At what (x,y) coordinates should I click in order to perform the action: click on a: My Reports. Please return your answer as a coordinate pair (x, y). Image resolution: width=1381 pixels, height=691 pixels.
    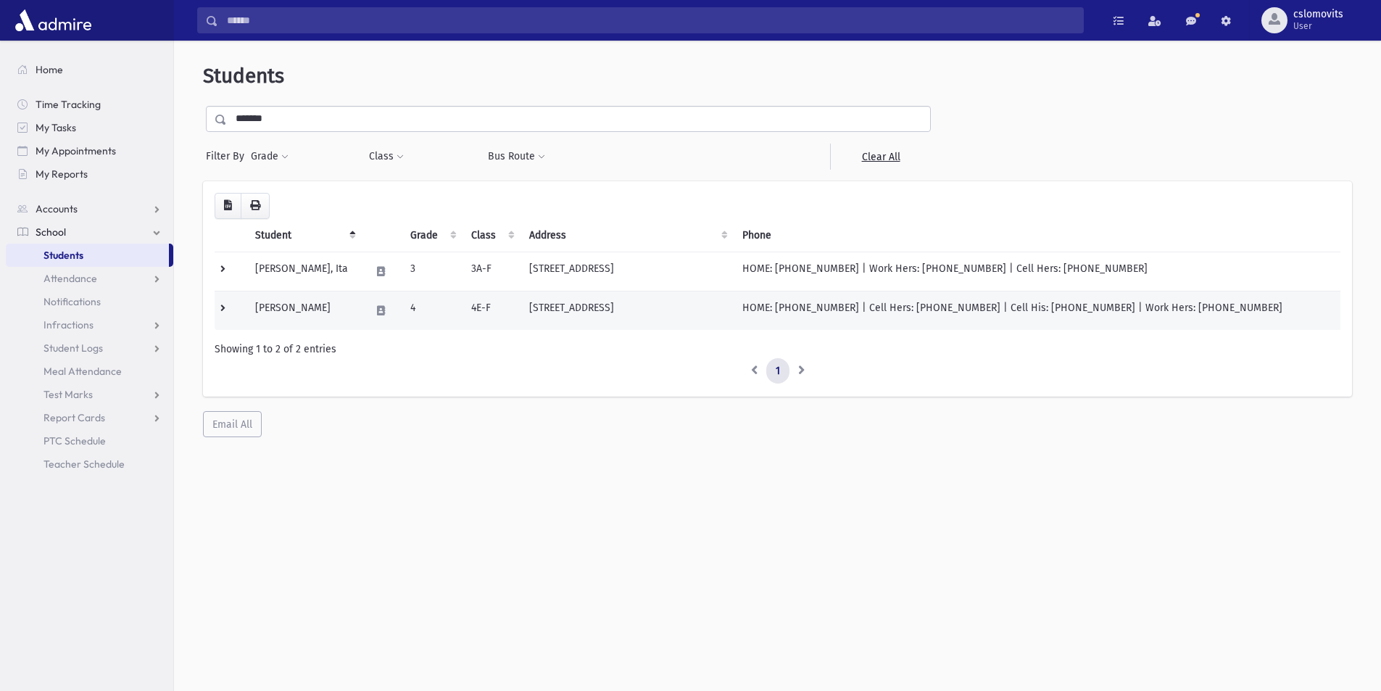
    Looking at the image, I should click on (89, 174).